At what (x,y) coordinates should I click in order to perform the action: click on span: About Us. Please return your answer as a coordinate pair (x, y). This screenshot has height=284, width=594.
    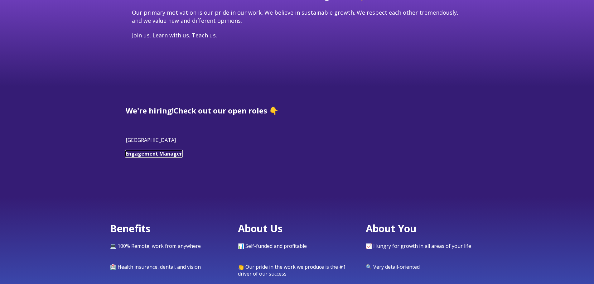
    Looking at the image, I should click on (260, 228).